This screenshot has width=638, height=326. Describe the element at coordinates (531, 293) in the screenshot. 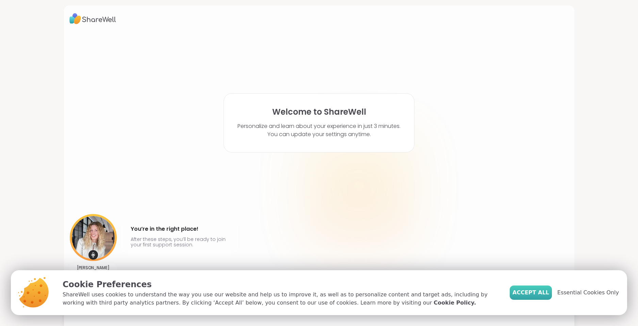

I see `span: Accept All` at that location.